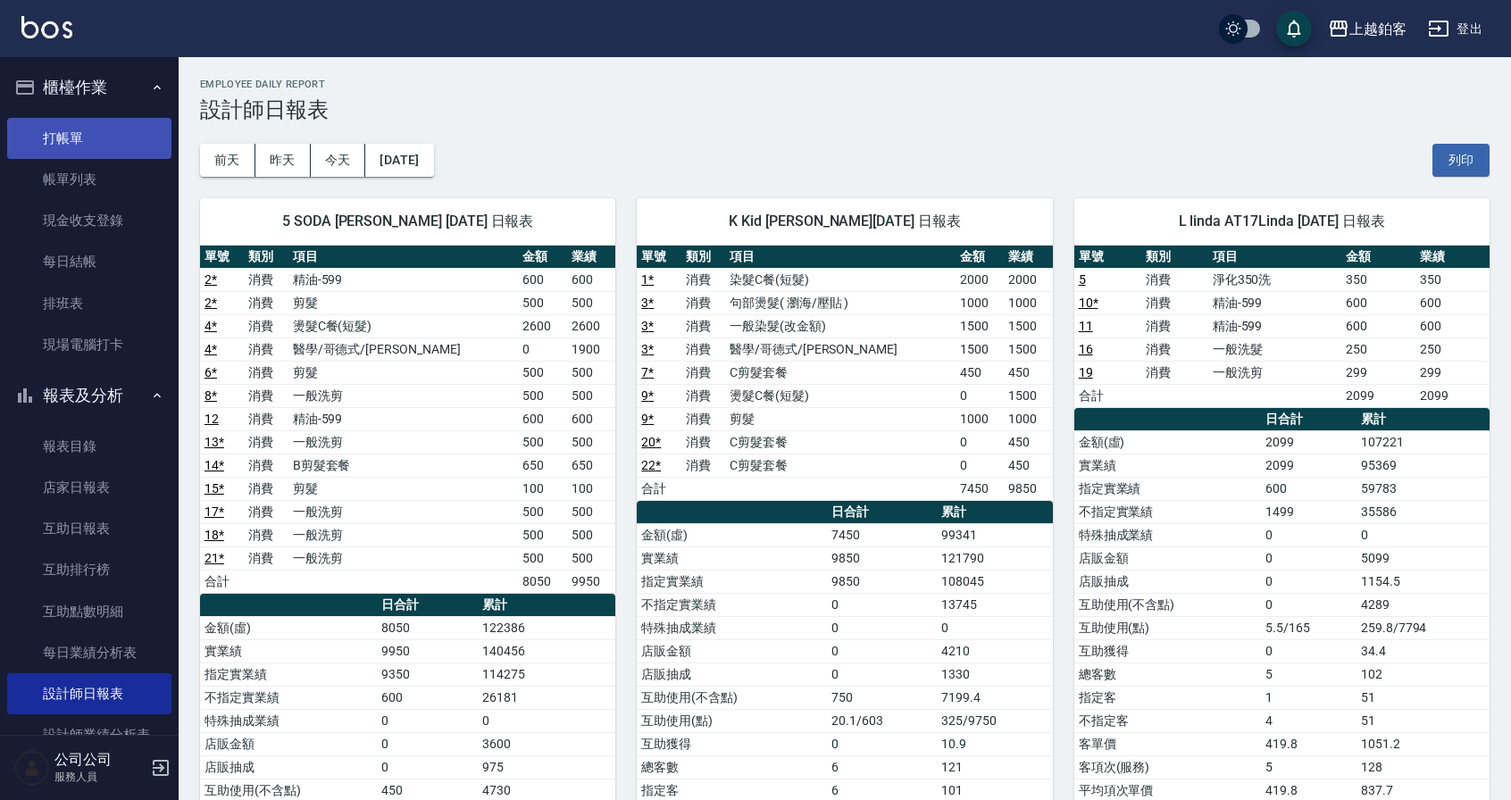 The image size is (1511, 800). What do you see at coordinates (542, 326) in the screenshot?
I see `td: 2600` at bounding box center [542, 326].